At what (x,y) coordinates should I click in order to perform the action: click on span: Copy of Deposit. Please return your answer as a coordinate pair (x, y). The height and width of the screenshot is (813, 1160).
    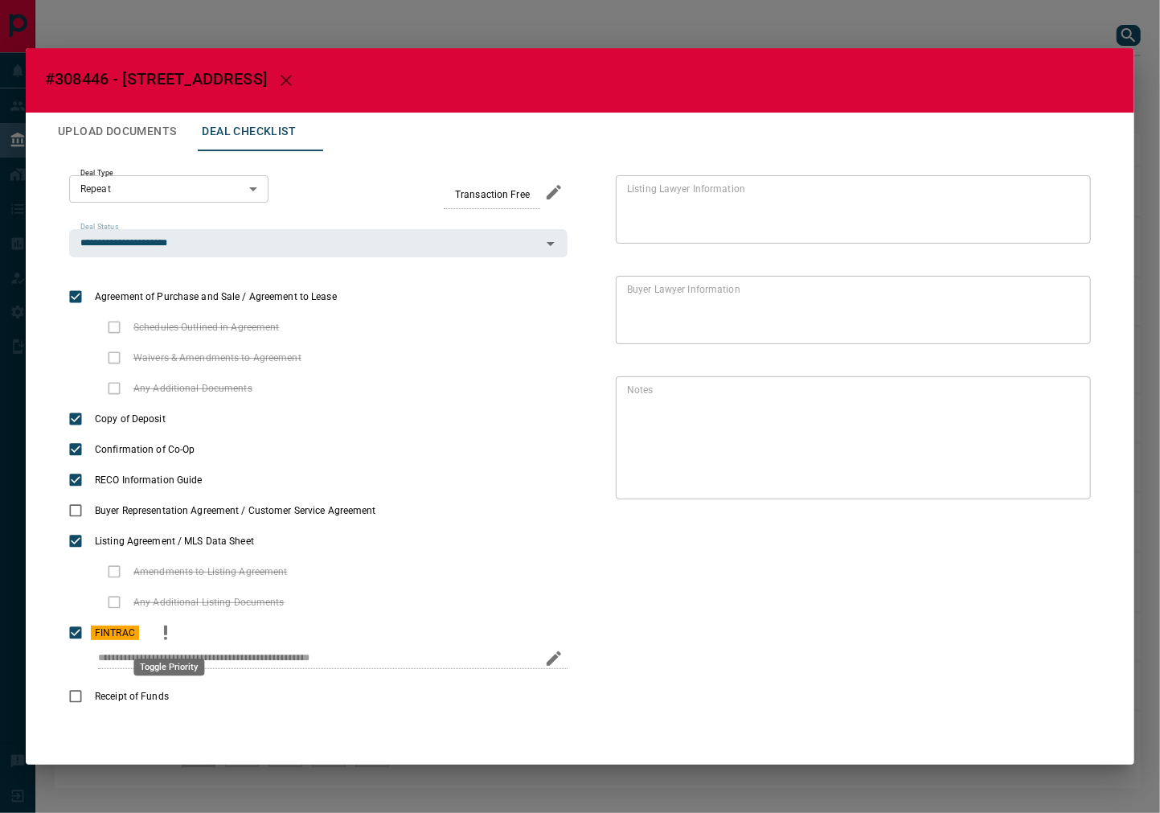
    Looking at the image, I should click on (130, 419).